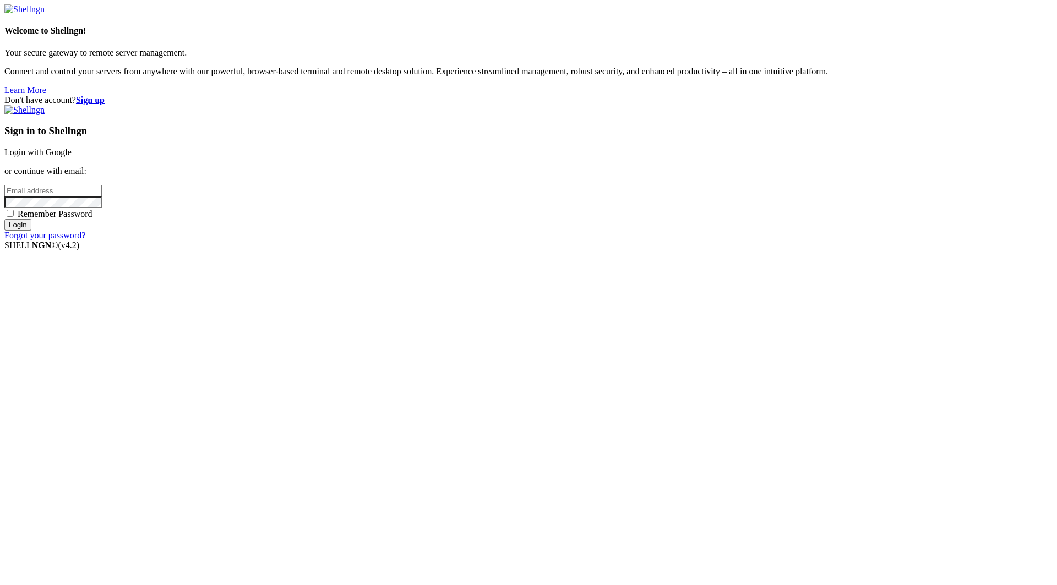  What do you see at coordinates (55, 214) in the screenshot?
I see `span: Remember Password` at bounding box center [55, 214].